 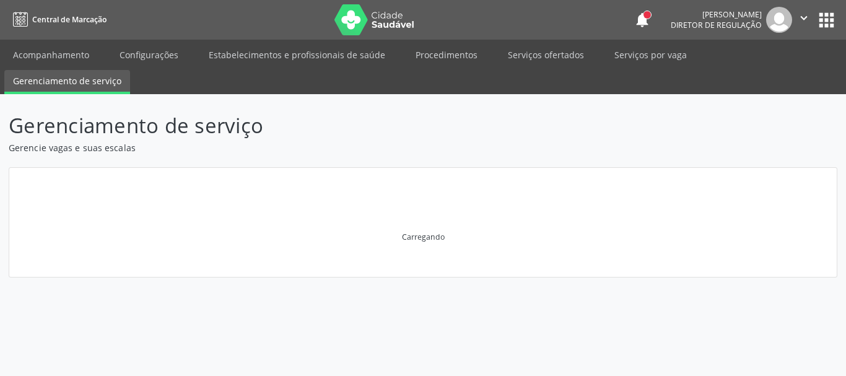 I want to click on a: Acompanhamento, so click(x=51, y=55).